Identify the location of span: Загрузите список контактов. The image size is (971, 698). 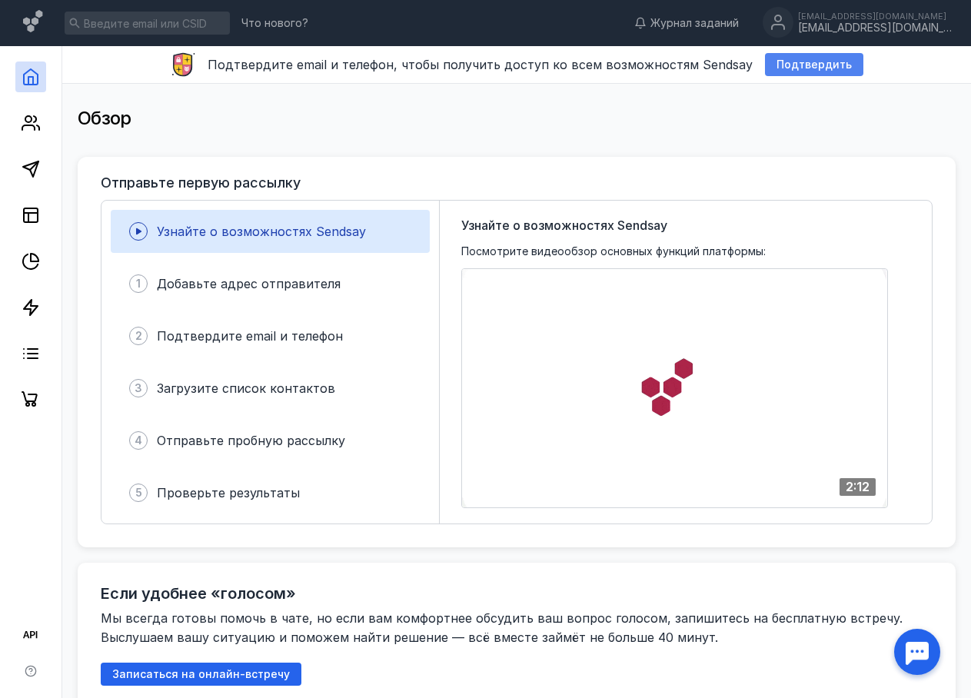
(246, 388).